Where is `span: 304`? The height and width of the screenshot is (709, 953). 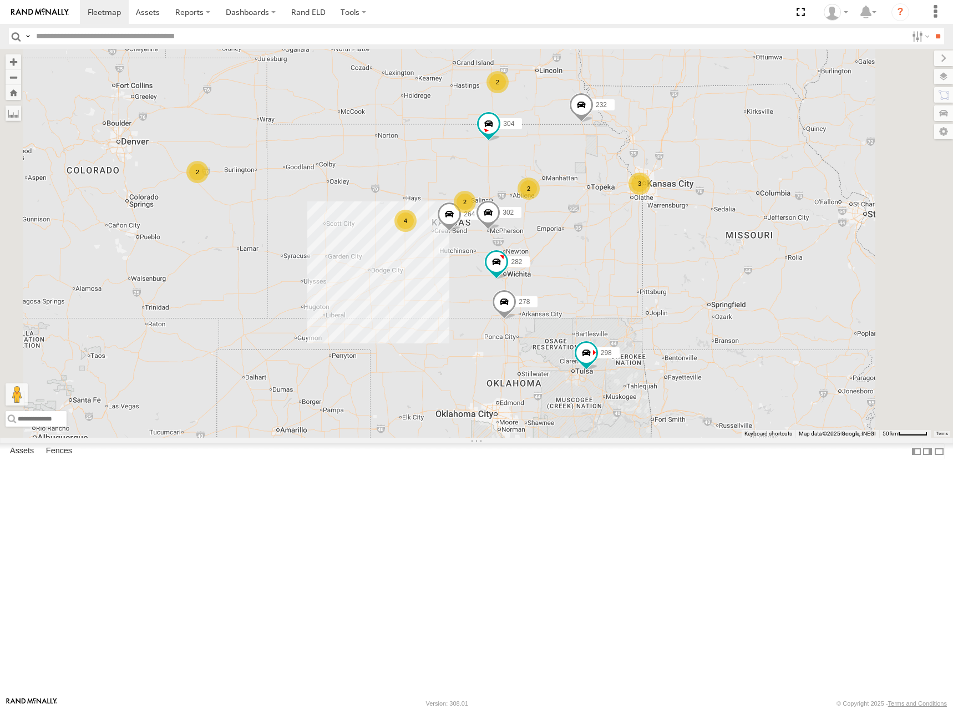
span: 304 is located at coordinates (509, 123).